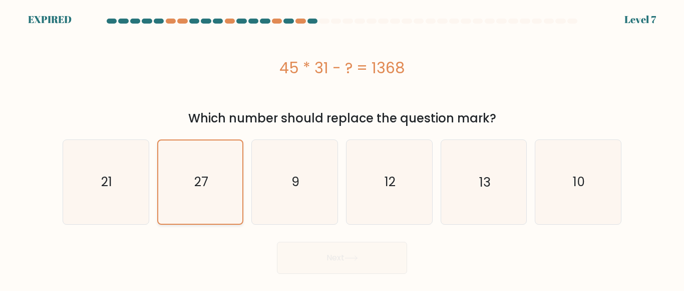  Describe the element at coordinates (342, 118) in the screenshot. I see `div: Which number should replace the question mark?` at that location.